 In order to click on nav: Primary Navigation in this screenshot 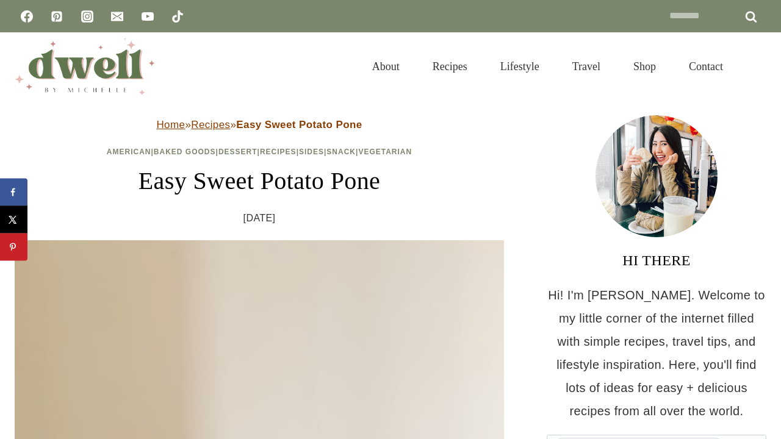, I will do `click(547, 66)`.